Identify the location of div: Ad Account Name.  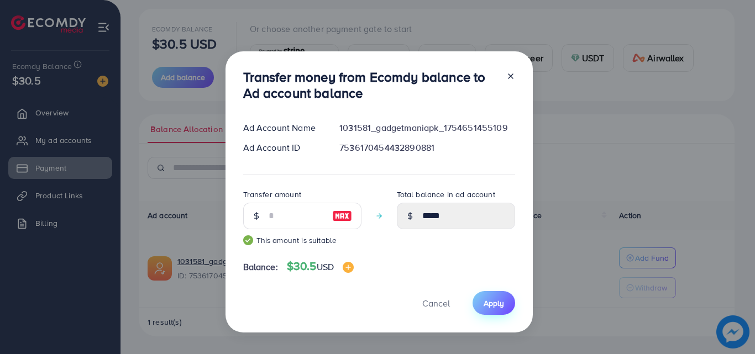
(282, 128).